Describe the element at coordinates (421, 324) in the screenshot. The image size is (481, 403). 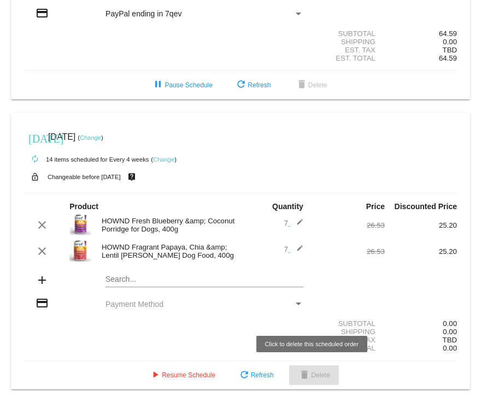
I see `div: 0.00` at that location.